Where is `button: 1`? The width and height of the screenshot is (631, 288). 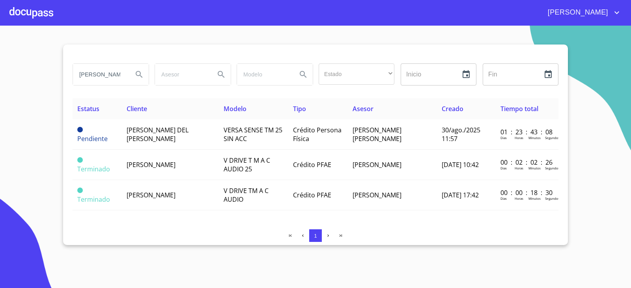 button: 1 is located at coordinates (316, 236).